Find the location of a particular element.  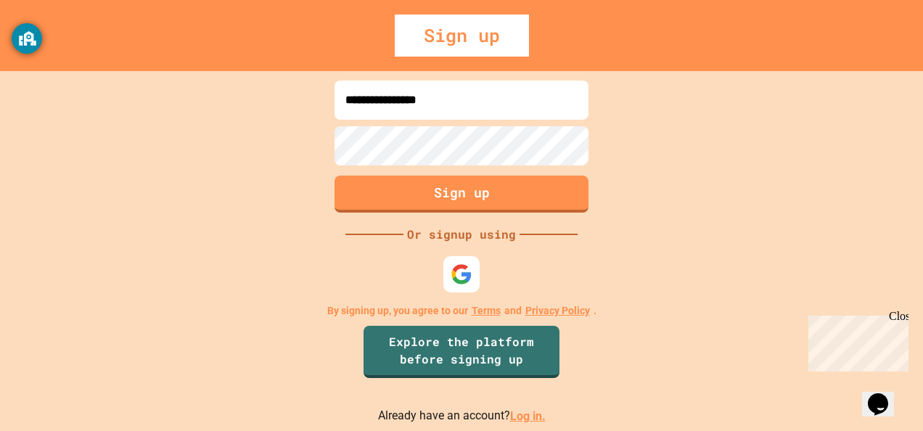

a: Log in. is located at coordinates (528, 416).